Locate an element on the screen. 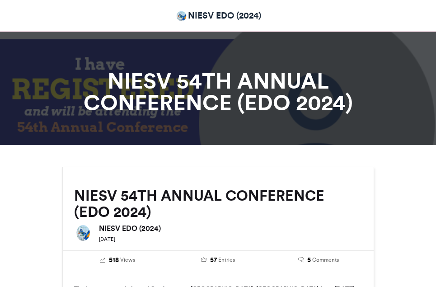  span: 57 is located at coordinates (213, 260).